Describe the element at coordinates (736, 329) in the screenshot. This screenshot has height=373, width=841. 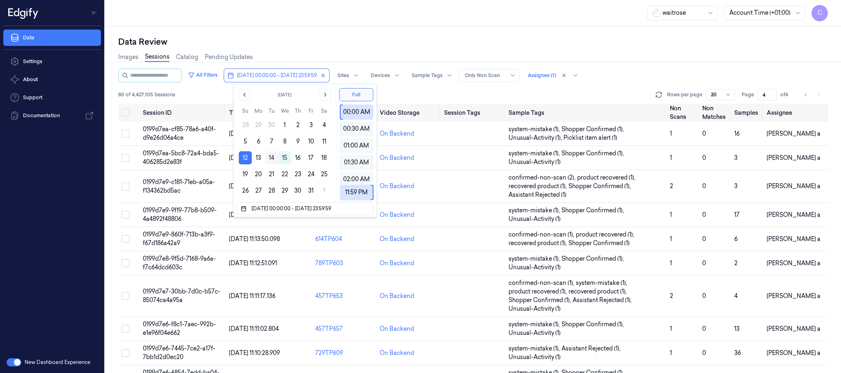
I see `span: 13` at that location.